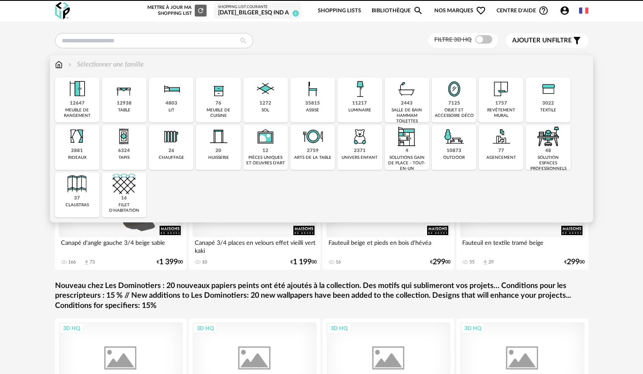 The width and height of the screenshot is (643, 374). Describe the element at coordinates (407, 151) in the screenshot. I see `div: 4` at that location.